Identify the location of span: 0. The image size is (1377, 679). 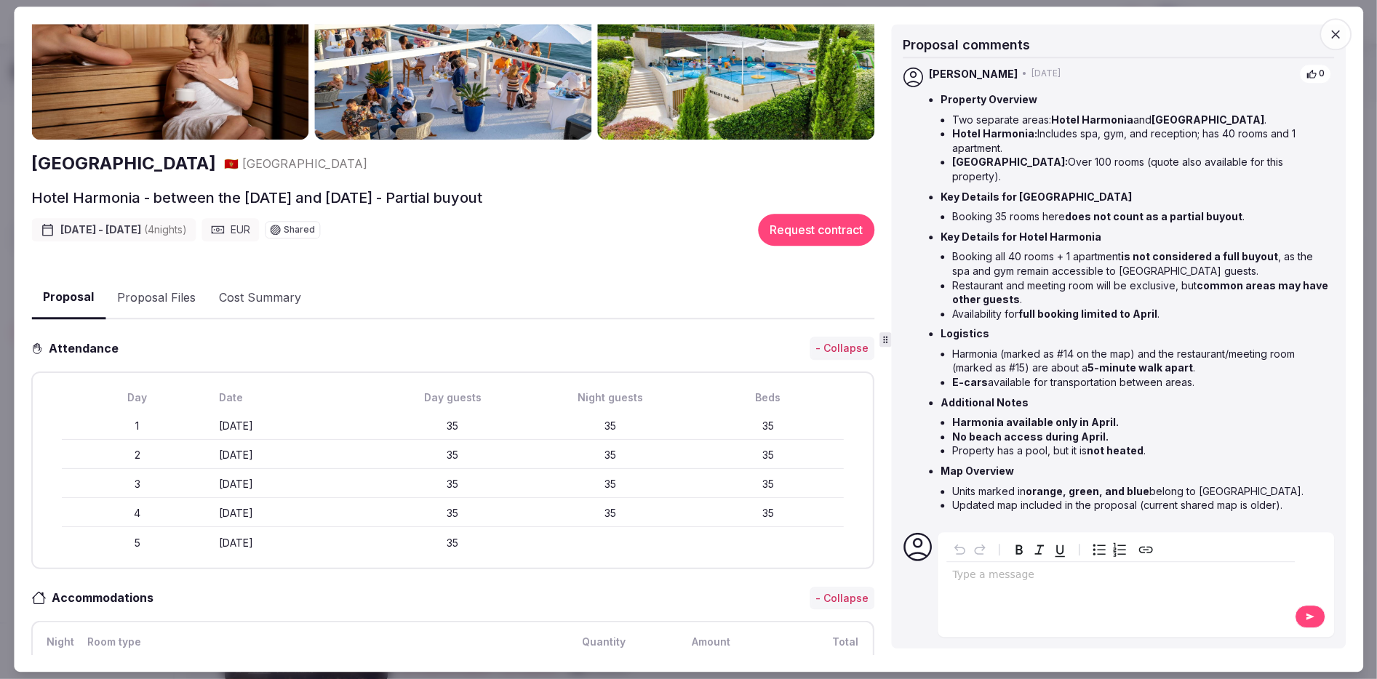
(1322, 74).